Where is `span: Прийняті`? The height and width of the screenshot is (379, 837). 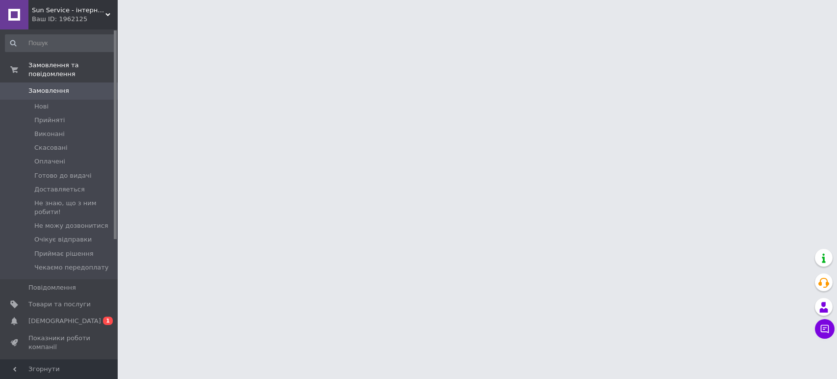 span: Прийняті is located at coordinates (50, 120).